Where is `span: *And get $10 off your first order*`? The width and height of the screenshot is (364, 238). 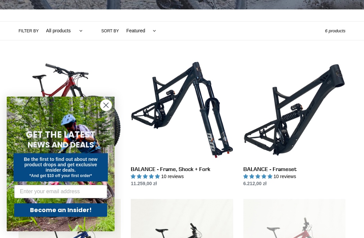 span: *And get $10 off your first order* is located at coordinates (60, 176).